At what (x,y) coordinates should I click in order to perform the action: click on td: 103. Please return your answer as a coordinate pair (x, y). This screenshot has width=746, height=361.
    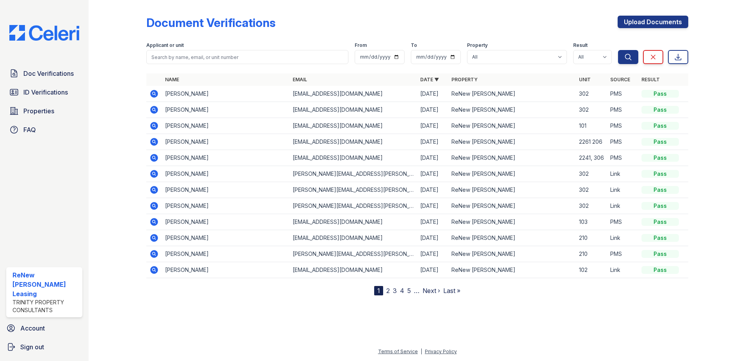
    Looking at the image, I should click on (592, 222).